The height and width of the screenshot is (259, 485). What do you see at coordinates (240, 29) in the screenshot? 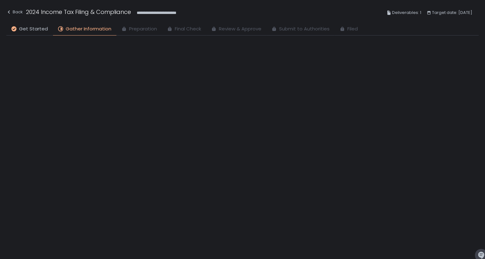
I see `span: Review & Approve` at bounding box center [240, 29].